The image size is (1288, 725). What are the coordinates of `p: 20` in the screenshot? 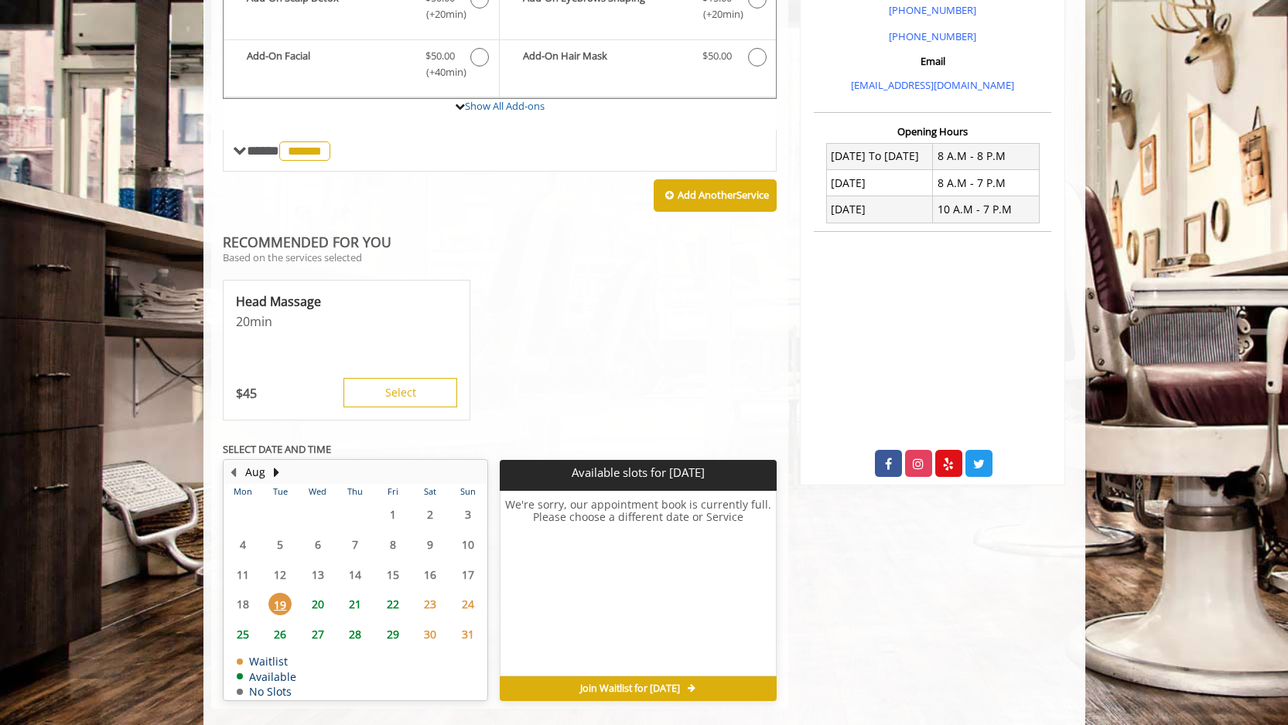 It's located at (346, 322).